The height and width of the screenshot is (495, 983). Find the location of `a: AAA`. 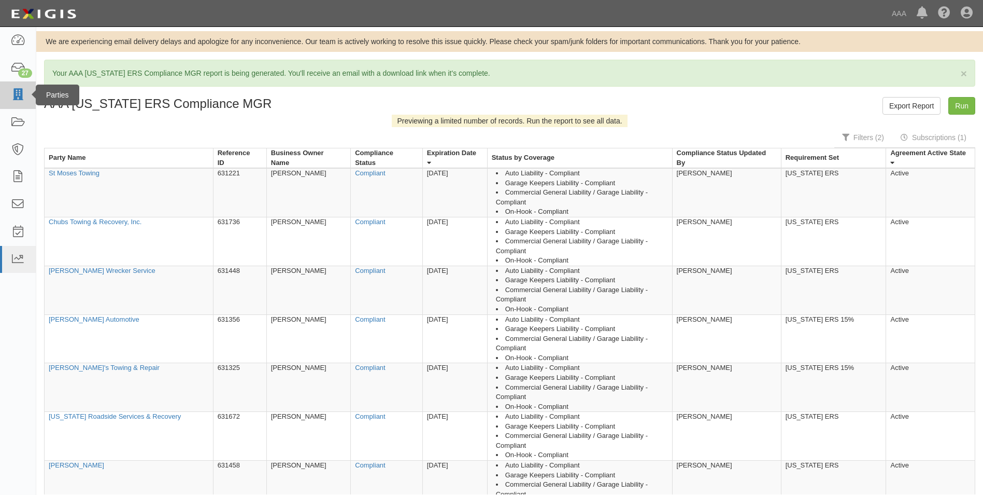

a: AAA is located at coordinates (899, 13).